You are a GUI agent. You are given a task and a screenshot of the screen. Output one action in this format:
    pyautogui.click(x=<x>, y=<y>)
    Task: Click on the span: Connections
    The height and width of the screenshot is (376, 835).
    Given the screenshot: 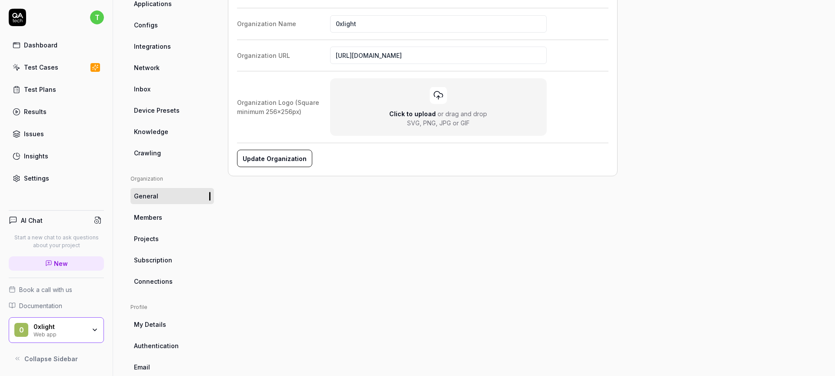 What is the action you would take?
    pyautogui.click(x=153, y=281)
    